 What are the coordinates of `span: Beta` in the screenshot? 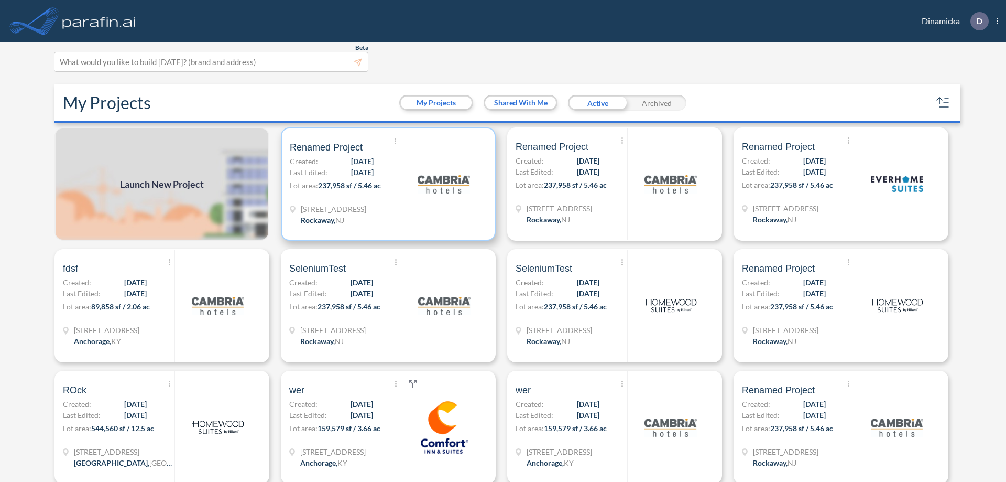 It's located at (362, 48).